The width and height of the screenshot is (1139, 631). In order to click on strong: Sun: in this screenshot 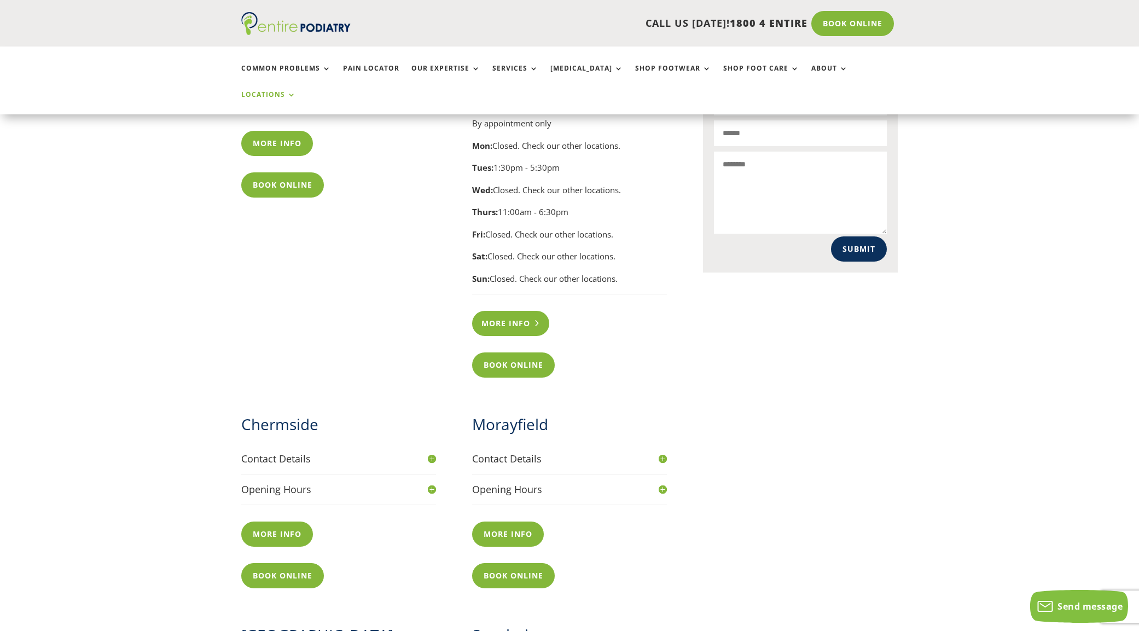, I will do `click(481, 278)`.